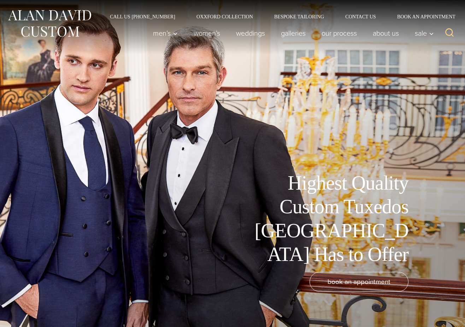 The width and height of the screenshot is (465, 327). Describe the element at coordinates (425, 33) in the screenshot. I see `span: Sale` at that location.